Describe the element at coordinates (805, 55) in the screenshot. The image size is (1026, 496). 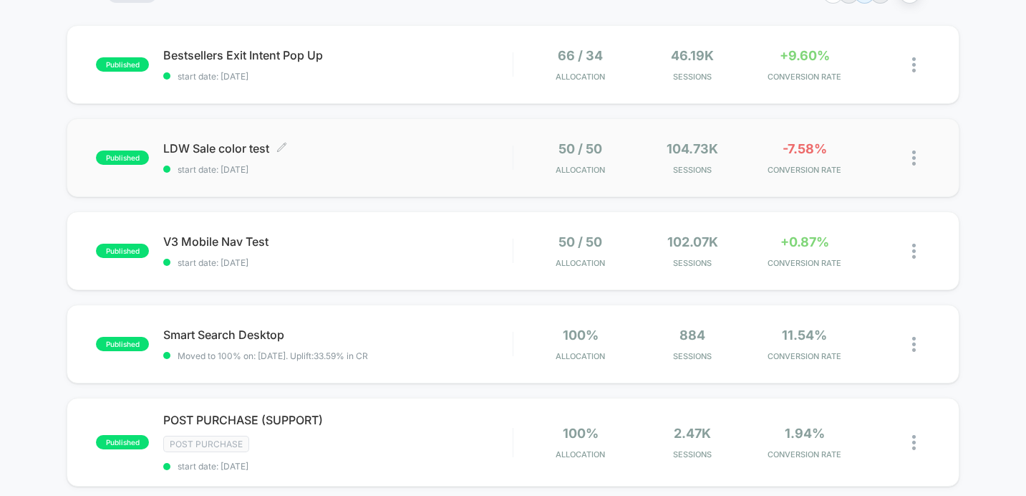
I see `span: +9.60%` at that location.